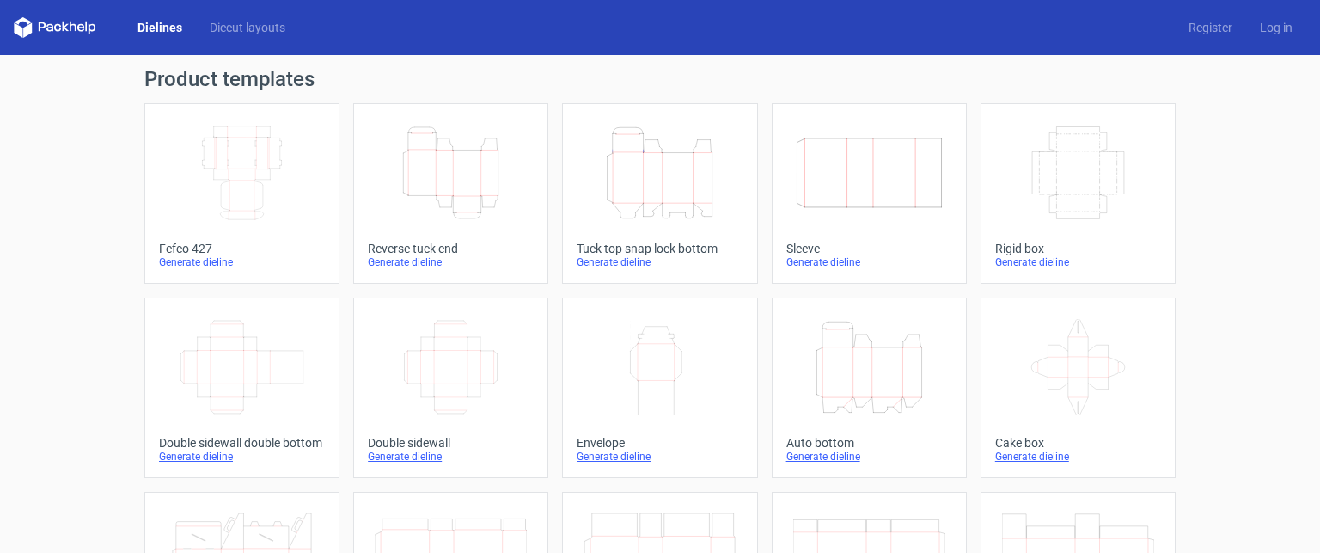 Image resolution: width=1320 pixels, height=553 pixels. What do you see at coordinates (660, 79) in the screenshot?
I see `h1: Product templates` at bounding box center [660, 79].